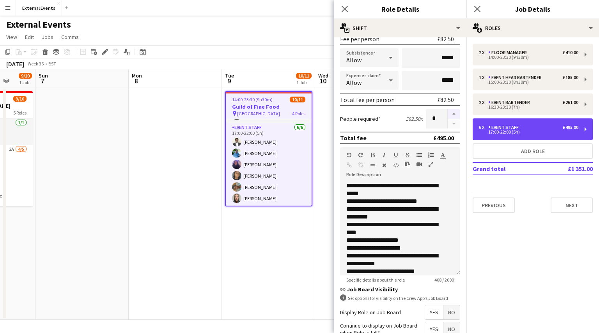 This screenshot has width=599, height=333. I want to click on span: 10, so click(322, 81).